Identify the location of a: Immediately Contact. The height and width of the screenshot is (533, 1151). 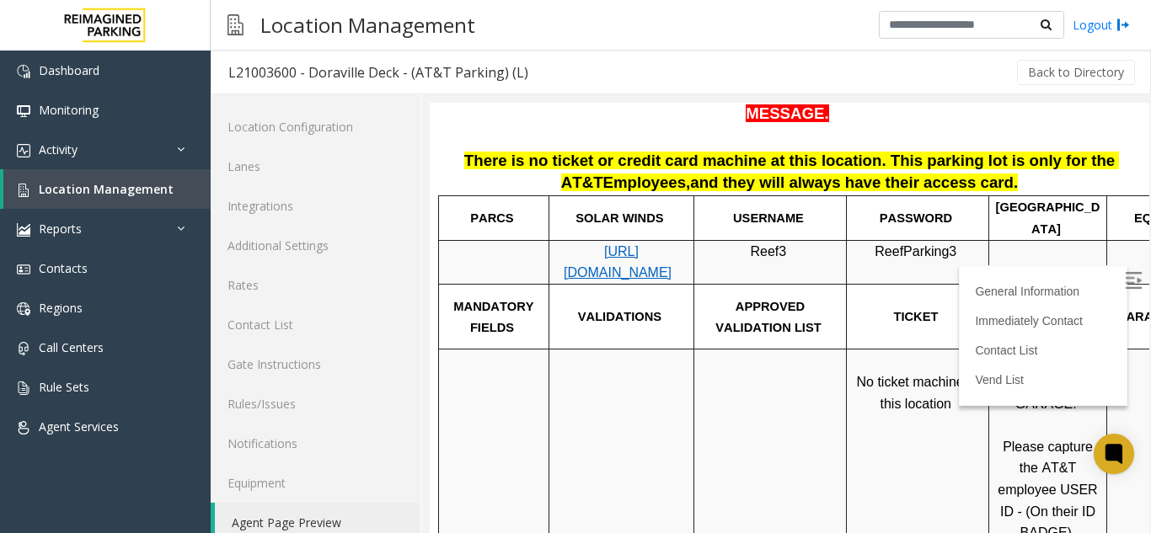
(599, 218).